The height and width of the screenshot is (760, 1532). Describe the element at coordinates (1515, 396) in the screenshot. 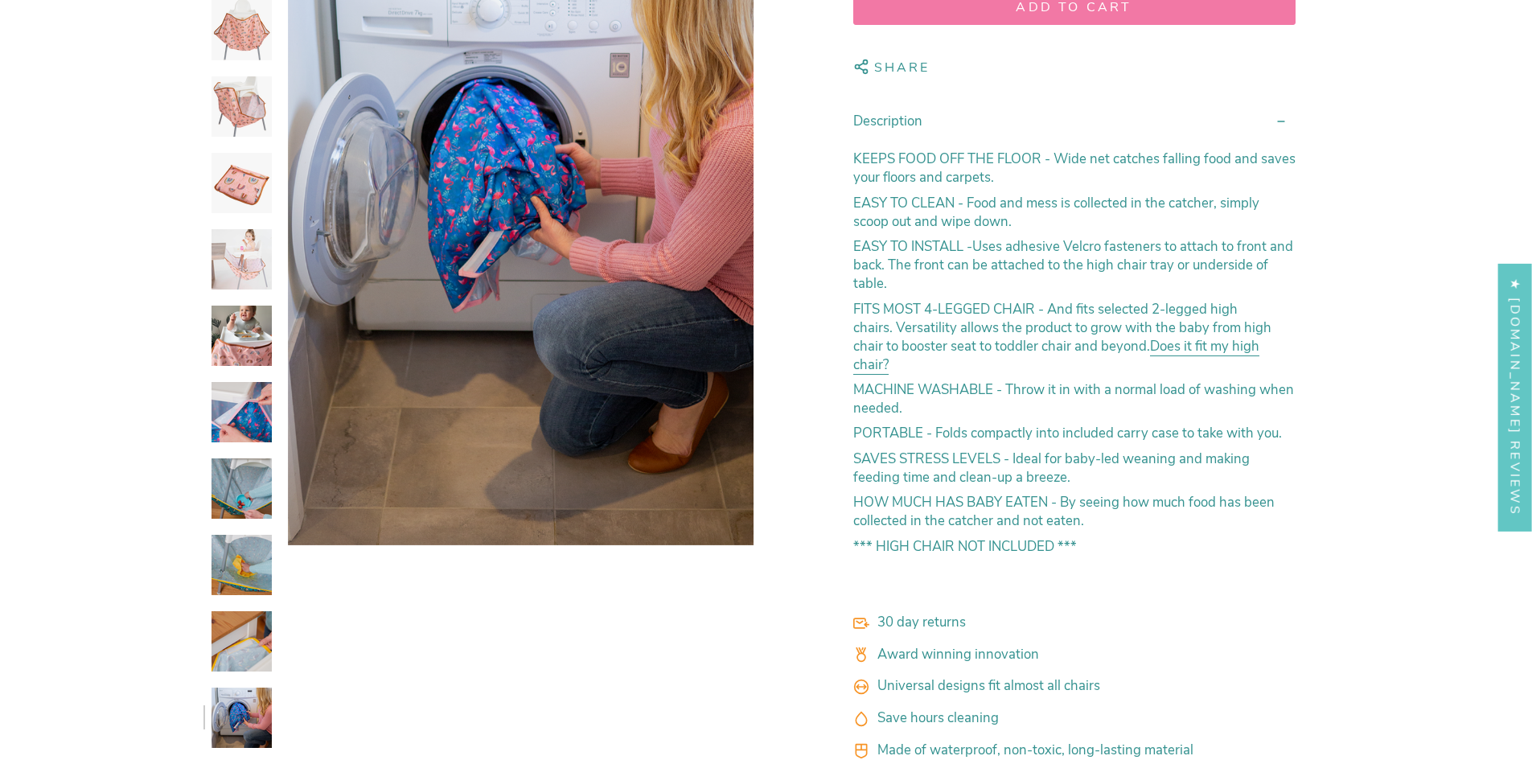

I see `div: Click to open Judge.me floating reviews tab` at that location.